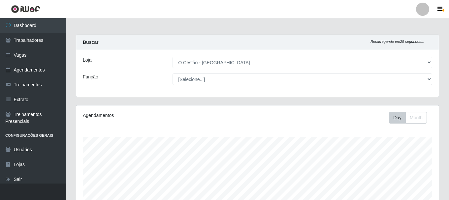 This screenshot has height=200, width=449. Describe the element at coordinates (416, 118) in the screenshot. I see `button: Month` at that location.